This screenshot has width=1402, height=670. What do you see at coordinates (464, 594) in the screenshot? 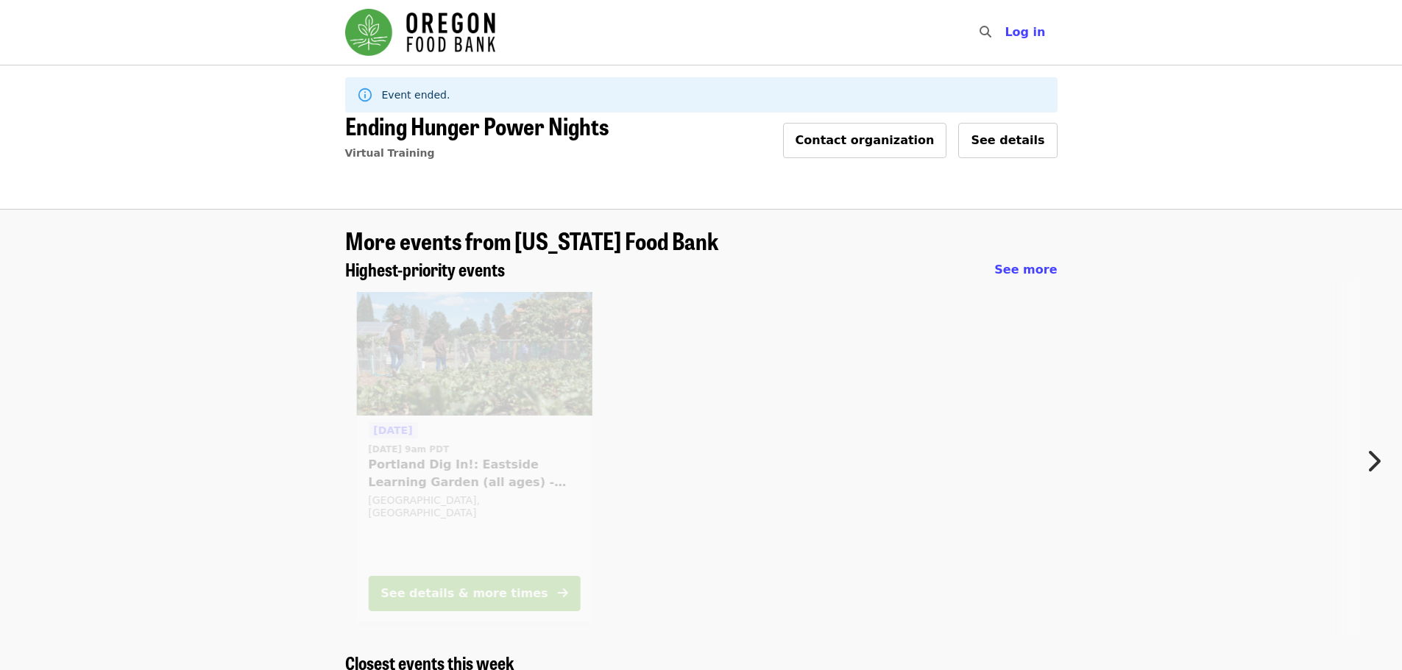
I see `div: See details & more times` at bounding box center [464, 594].